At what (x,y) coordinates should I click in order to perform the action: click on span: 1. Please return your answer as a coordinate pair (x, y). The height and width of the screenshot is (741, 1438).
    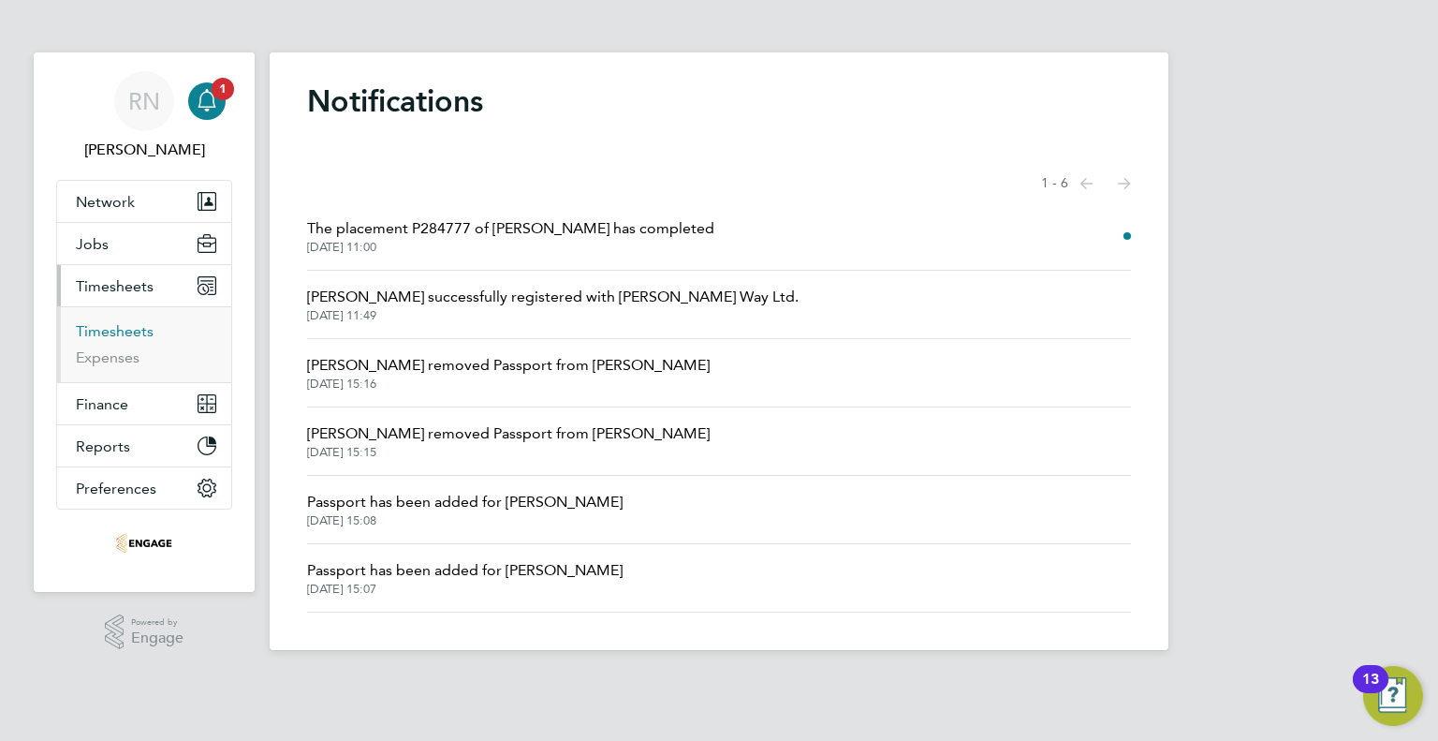
    Looking at the image, I should click on (223, 89).